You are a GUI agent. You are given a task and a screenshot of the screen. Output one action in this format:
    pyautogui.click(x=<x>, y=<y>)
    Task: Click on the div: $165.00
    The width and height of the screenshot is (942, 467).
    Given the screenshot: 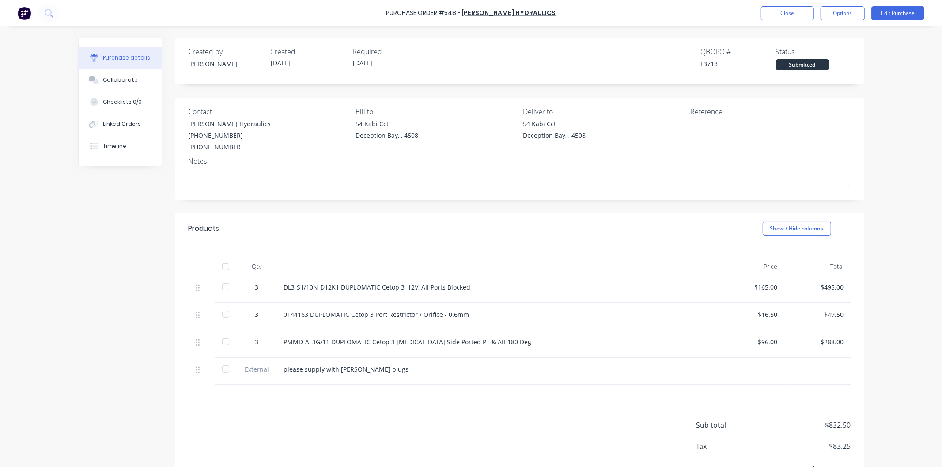 What is the action you would take?
    pyautogui.click(x=752, y=287)
    